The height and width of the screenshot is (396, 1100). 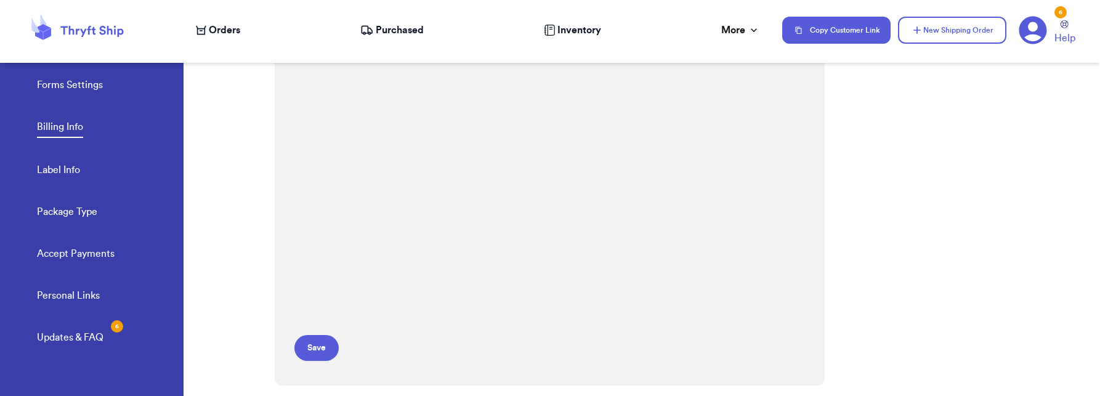 What do you see at coordinates (400, 30) in the screenshot?
I see `span: Purchased` at bounding box center [400, 30].